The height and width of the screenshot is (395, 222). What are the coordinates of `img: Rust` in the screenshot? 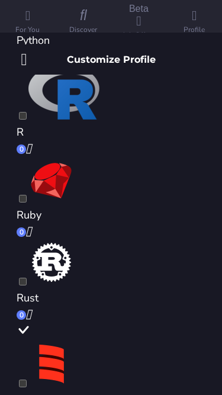 It's located at (52, 263).